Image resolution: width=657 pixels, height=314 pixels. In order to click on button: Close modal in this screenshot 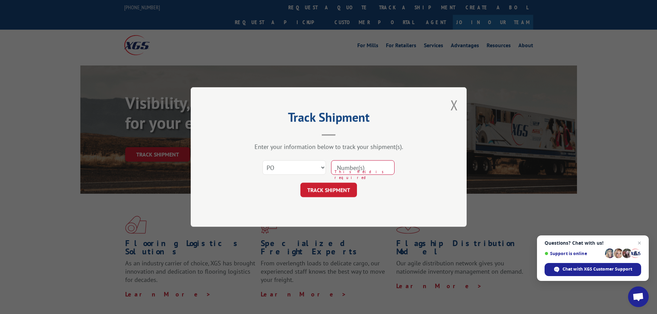, I will do `click(454, 105)`.